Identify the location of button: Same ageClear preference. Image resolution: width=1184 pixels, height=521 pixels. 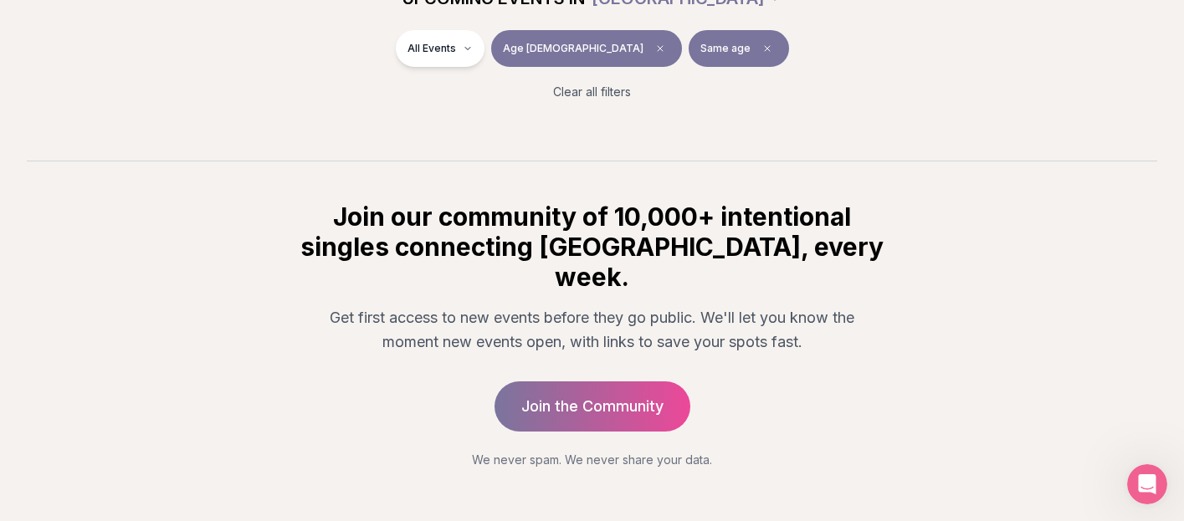
(739, 49).